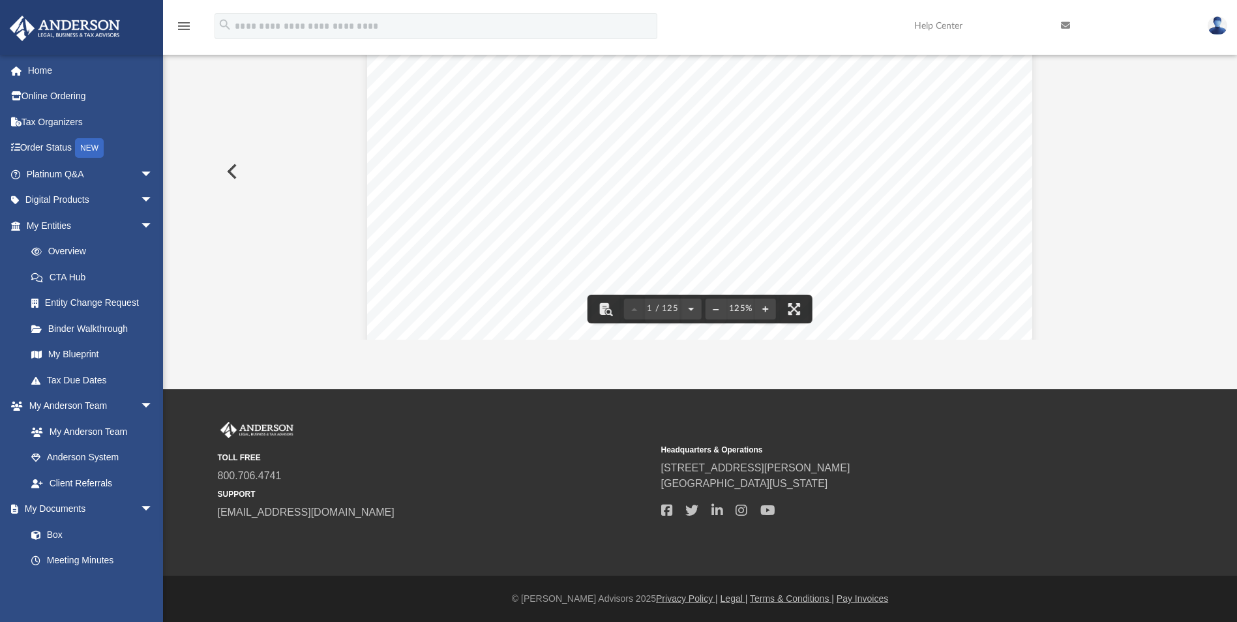 This screenshot has height=622, width=1237. Describe the element at coordinates (91, 96) in the screenshot. I see `a: Online Ordering` at that location.